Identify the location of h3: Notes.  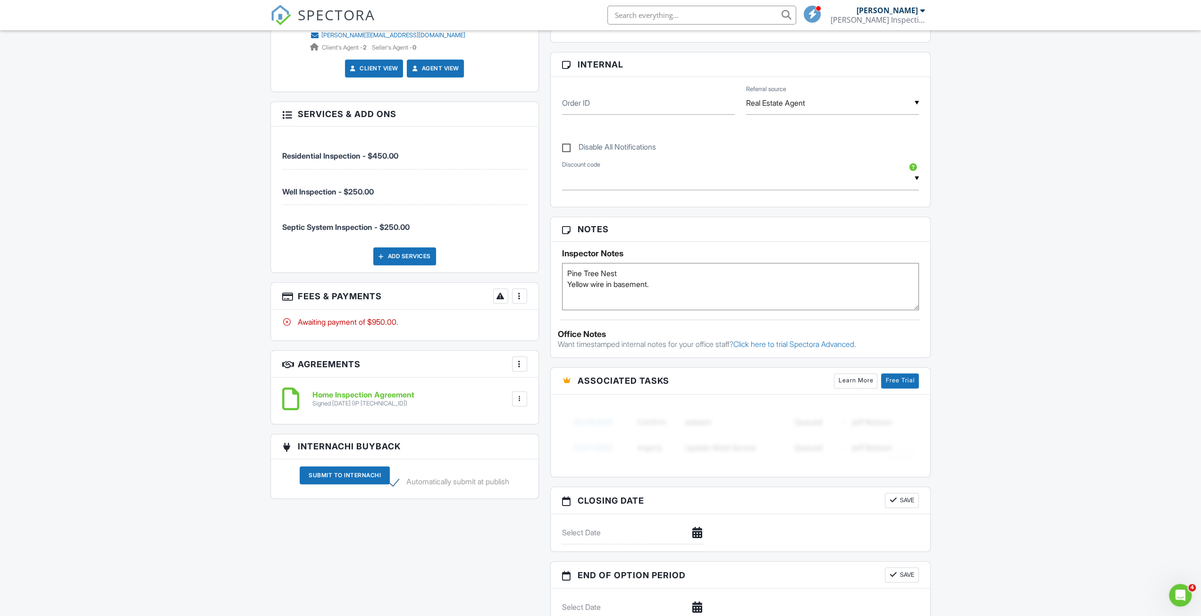
(740, 229).